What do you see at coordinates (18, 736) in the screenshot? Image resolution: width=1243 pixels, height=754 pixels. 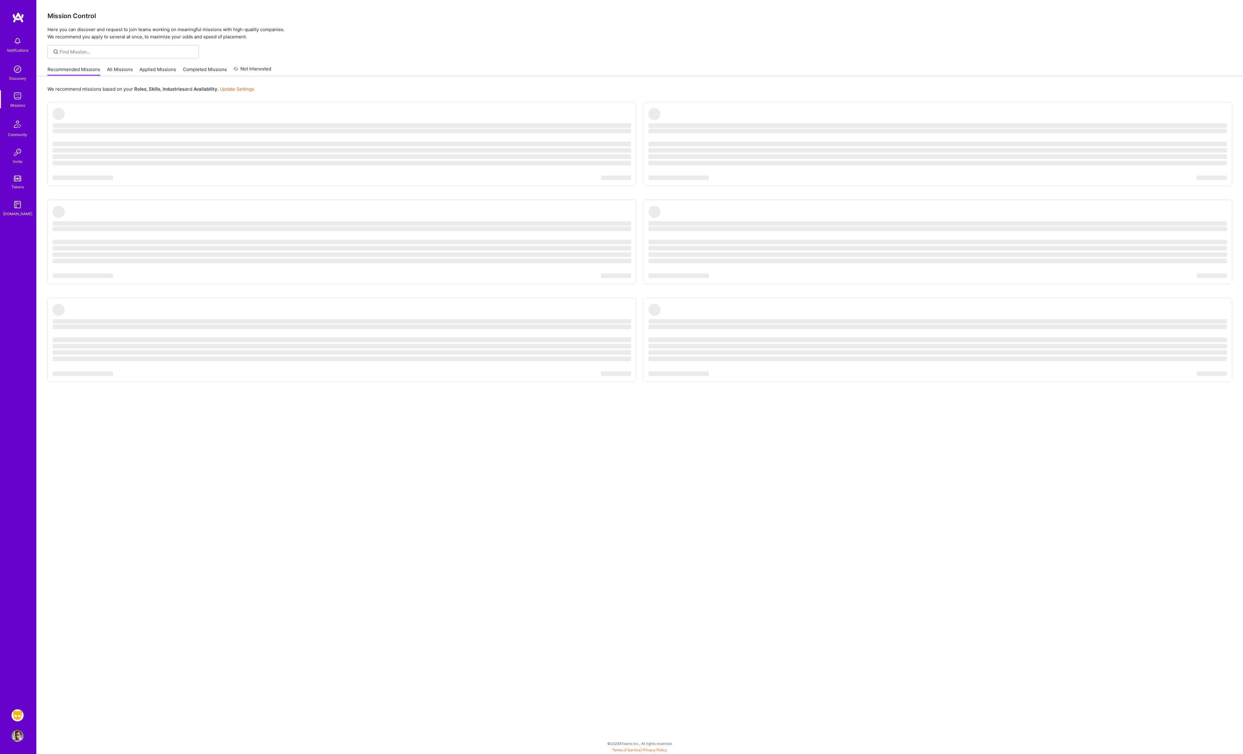 I see `a: User Avatar` at bounding box center [18, 736].